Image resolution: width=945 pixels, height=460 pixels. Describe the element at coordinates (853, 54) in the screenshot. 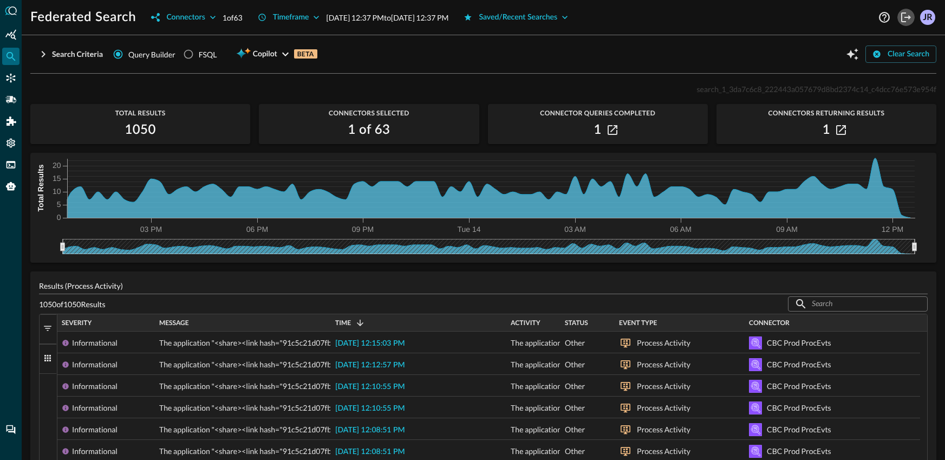

I see `button: Open Query Copilot` at that location.